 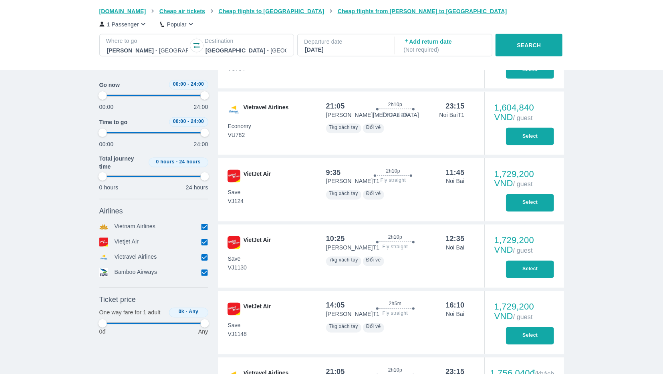 I want to click on p: 0đ, so click(x=103, y=332).